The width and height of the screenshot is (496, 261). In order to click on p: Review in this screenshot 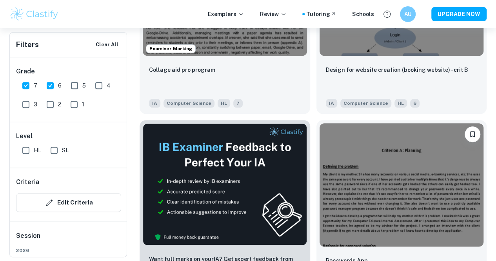, I will do `click(273, 14)`.